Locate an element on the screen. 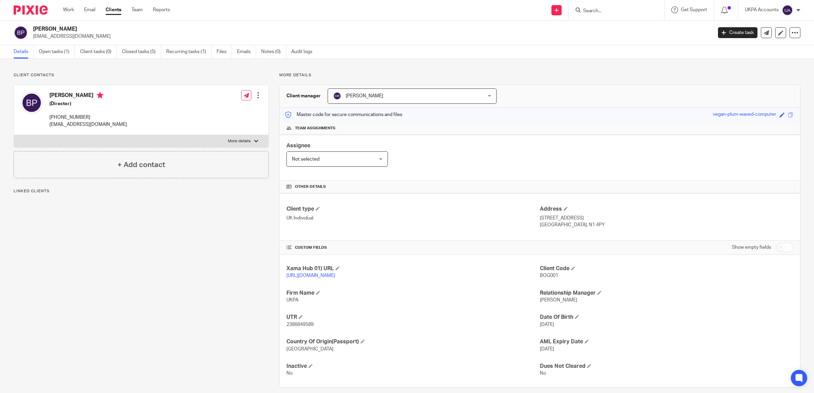 This screenshot has height=393, width=814. span: UKPA is located at coordinates (292, 300).